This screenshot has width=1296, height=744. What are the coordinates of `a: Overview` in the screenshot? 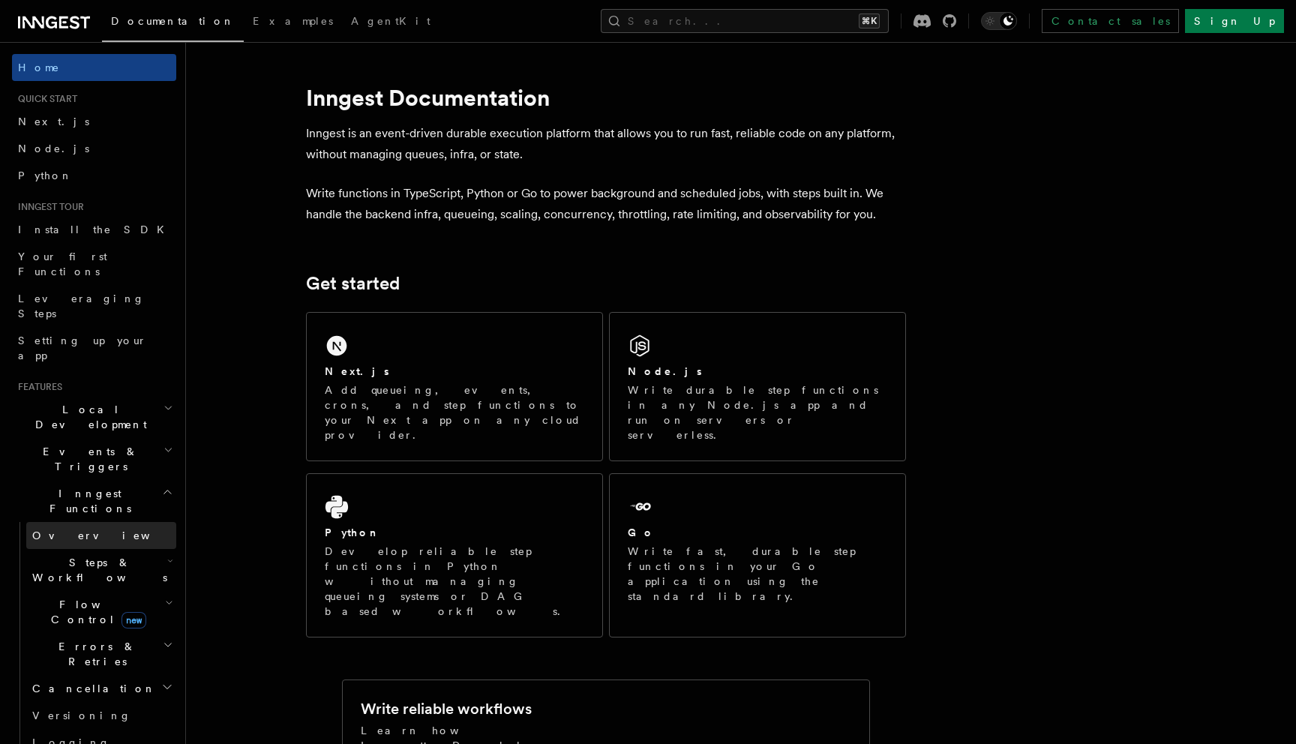 It's located at (101, 536).